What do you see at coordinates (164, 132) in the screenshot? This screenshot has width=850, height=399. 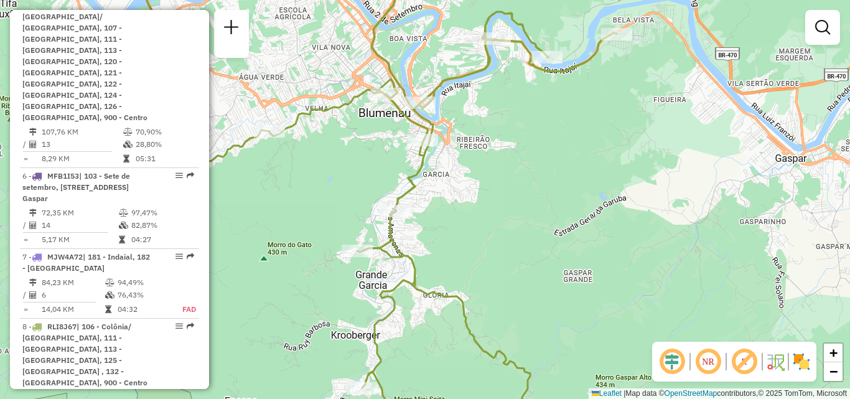 I see `td: 70,90%` at bounding box center [164, 132].